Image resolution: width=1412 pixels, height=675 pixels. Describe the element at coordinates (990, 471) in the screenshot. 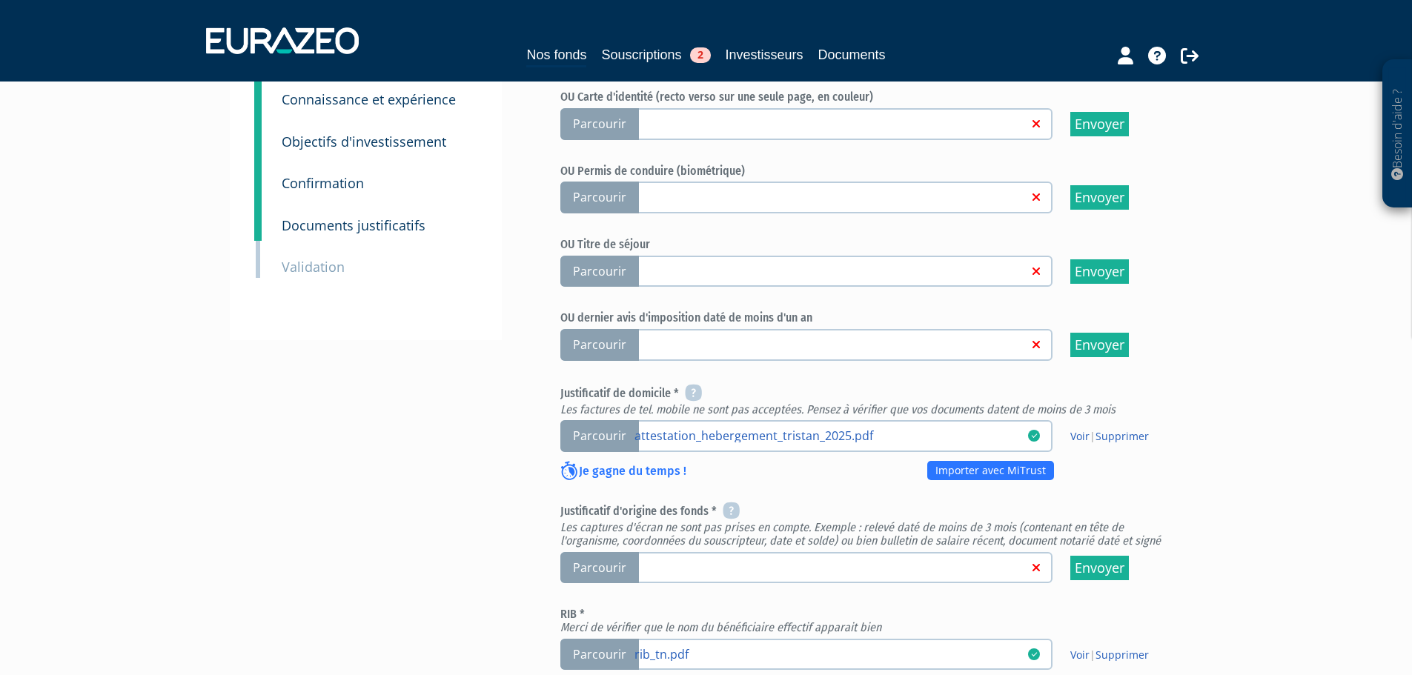

I see `a: Importer avec MiTrust` at that location.